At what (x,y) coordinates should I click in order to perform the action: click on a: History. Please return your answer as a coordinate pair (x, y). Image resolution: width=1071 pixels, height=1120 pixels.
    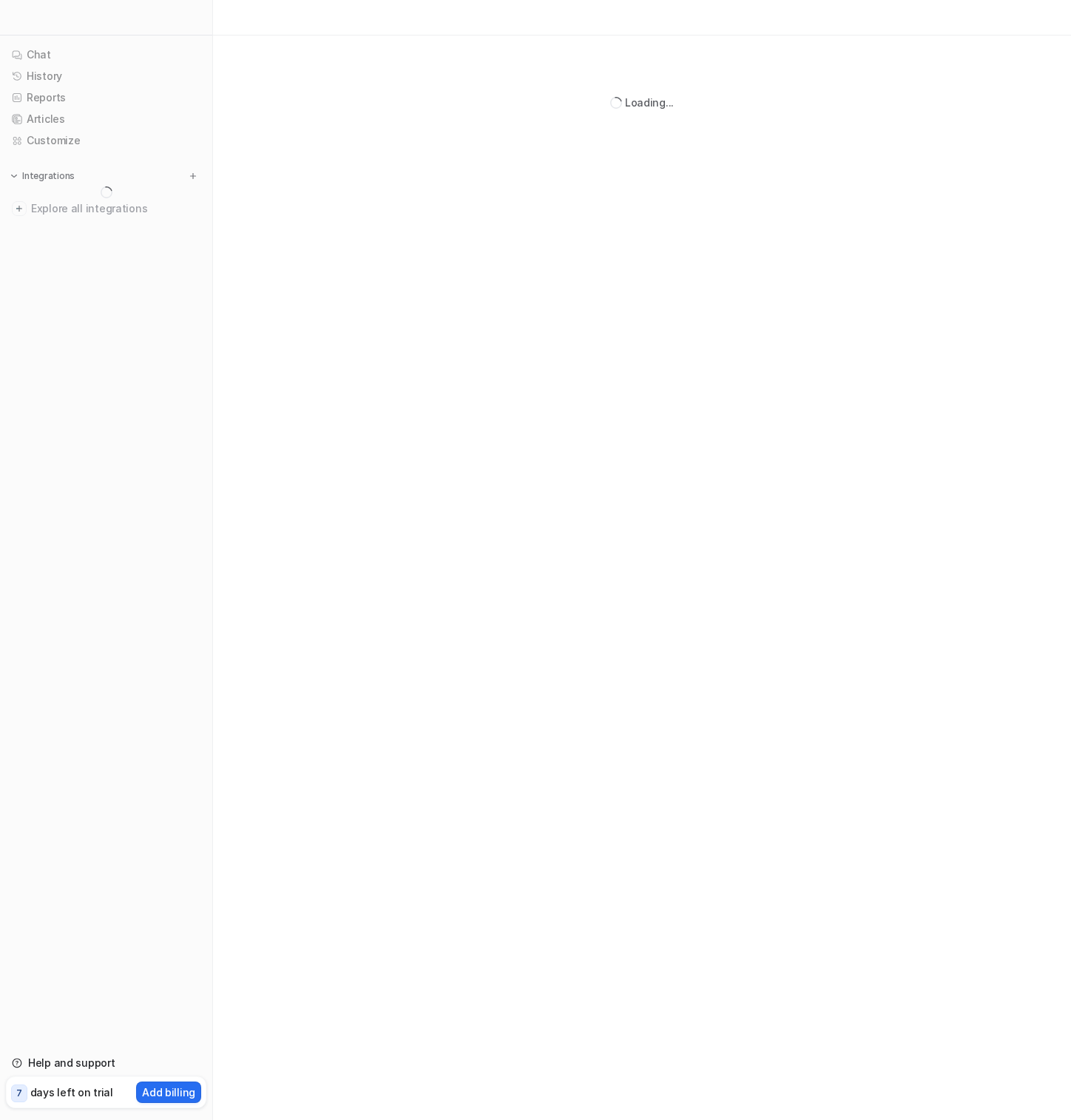
    Looking at the image, I should click on (106, 76).